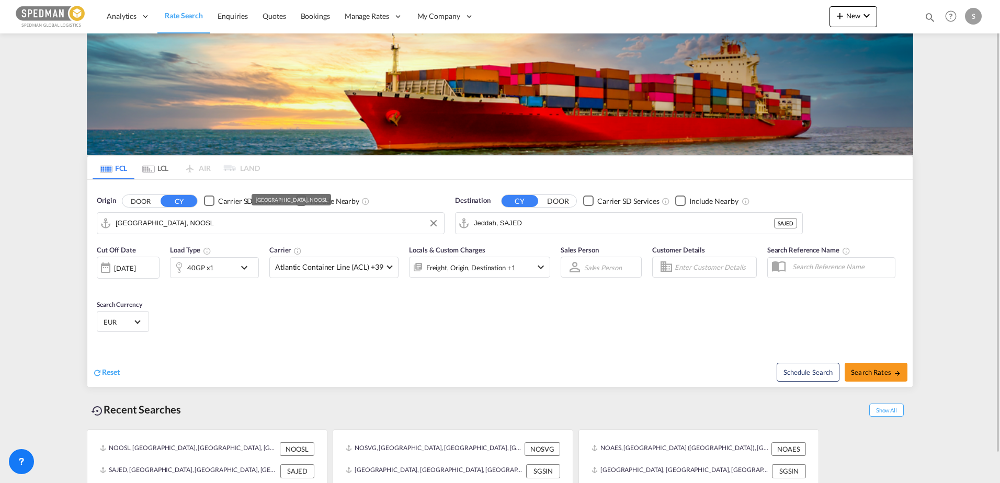 This screenshot has height=483, width=1000. I want to click on span: Carrier, so click(286, 250).